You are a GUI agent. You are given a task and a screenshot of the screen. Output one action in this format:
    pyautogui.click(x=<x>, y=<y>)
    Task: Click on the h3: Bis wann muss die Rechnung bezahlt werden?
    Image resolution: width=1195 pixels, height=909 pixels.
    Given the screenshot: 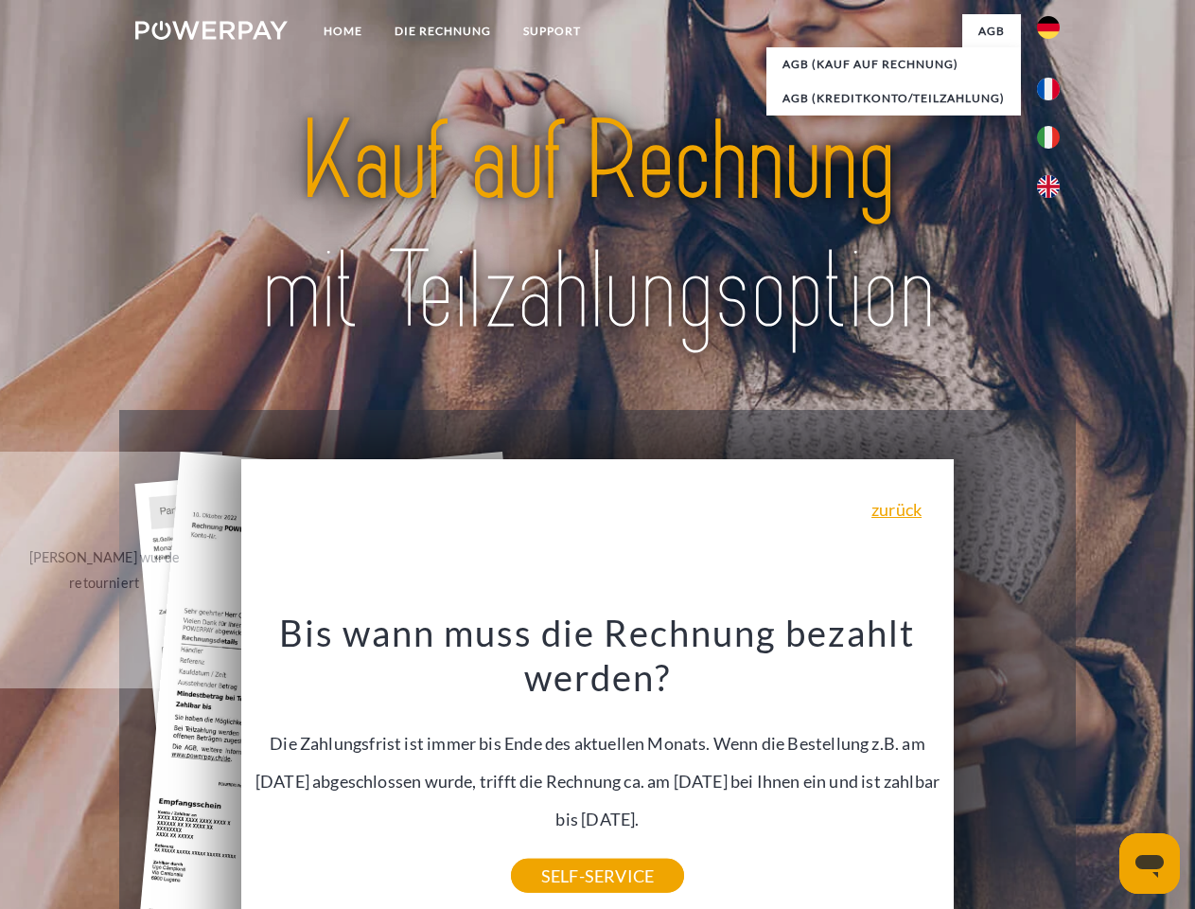 What is the action you would take?
    pyautogui.click(x=598, y=655)
    